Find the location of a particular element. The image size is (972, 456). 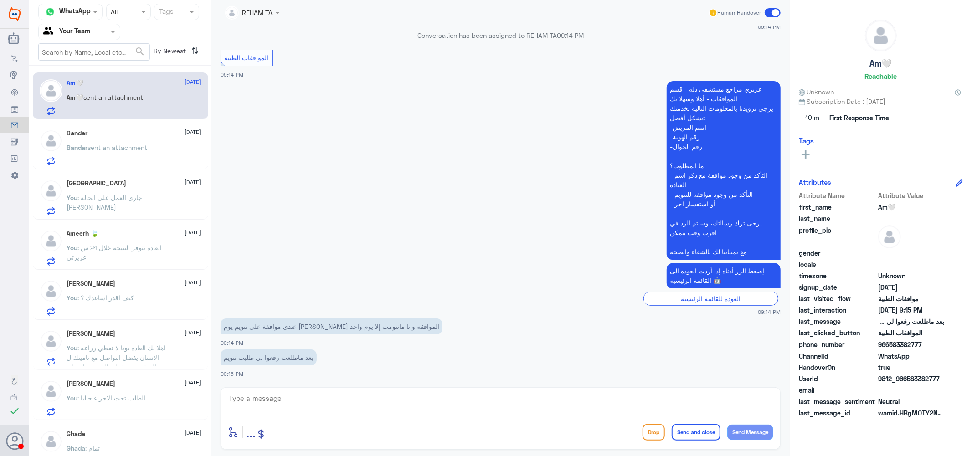

span: Ghada is located at coordinates (76, 448).